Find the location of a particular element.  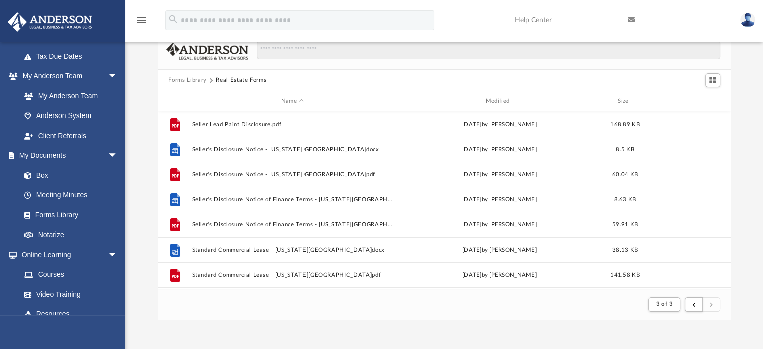

input: Search files and folders is located at coordinates (488, 50).